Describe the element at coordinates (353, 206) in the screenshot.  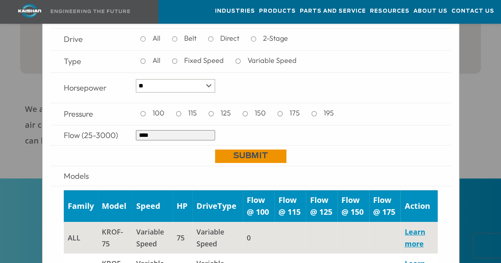
I see `td: Flow @ 150` at that location.